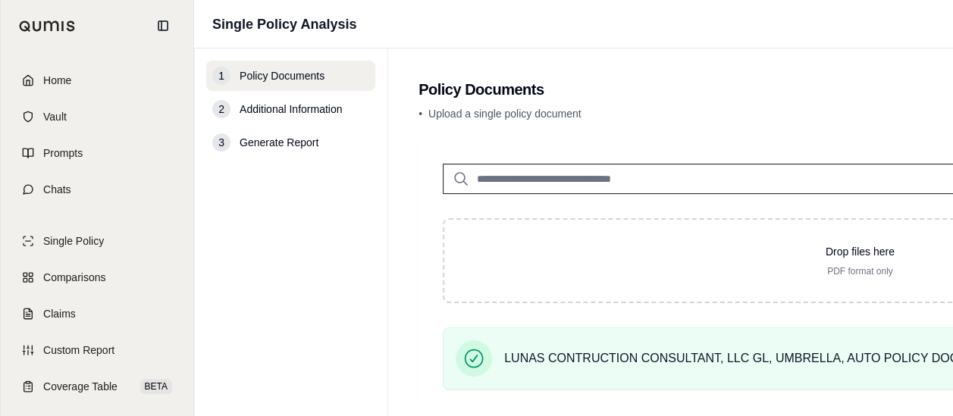 Image resolution: width=953 pixels, height=416 pixels. I want to click on h1: Single Policy Analysis, so click(284, 24).